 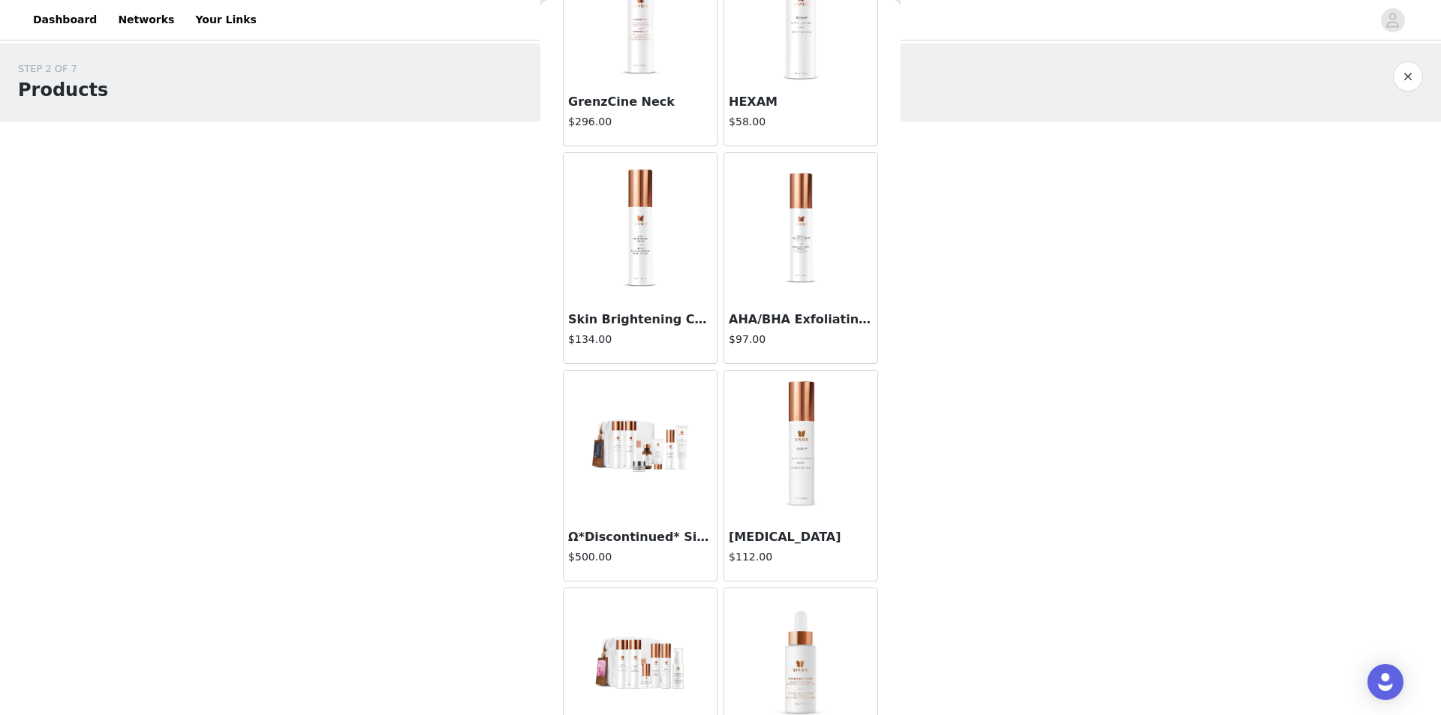 I want to click on h4: $296.00, so click(x=640, y=122).